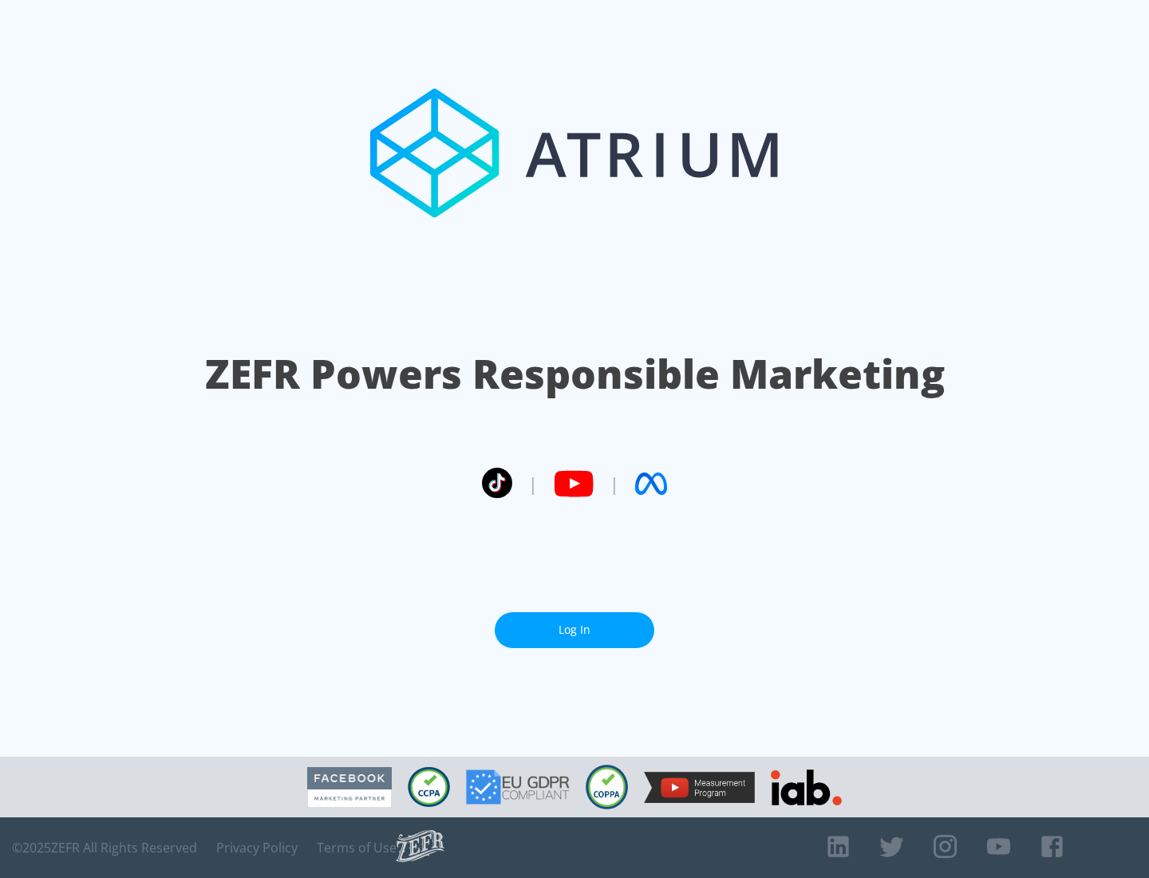  Describe the element at coordinates (357, 848) in the screenshot. I see `a: Terms of Use` at that location.